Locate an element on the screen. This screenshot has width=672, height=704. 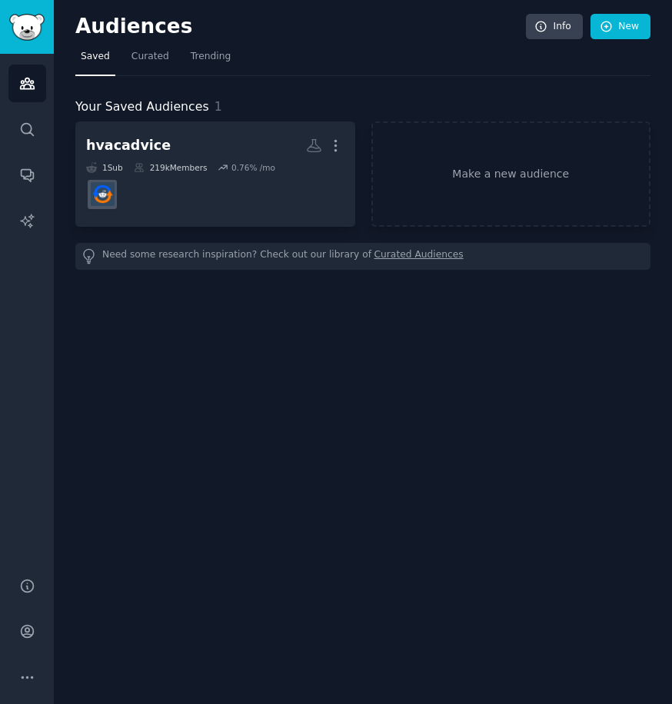
a: Saved is located at coordinates (95, 60).